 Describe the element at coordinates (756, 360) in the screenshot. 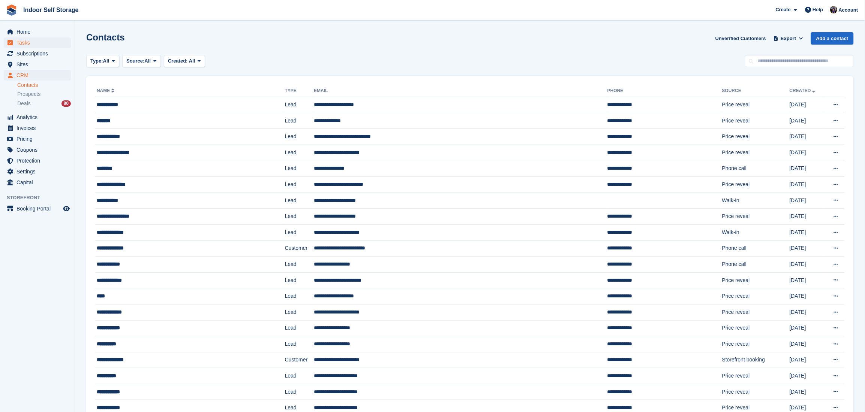

I see `td: Storefront booking` at that location.